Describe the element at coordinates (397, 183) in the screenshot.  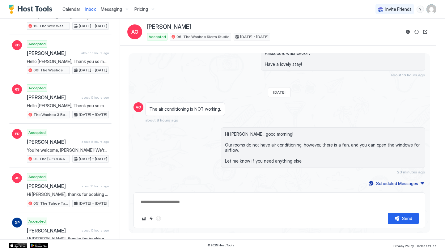
I see `button: Scheduled Messages` at that location.